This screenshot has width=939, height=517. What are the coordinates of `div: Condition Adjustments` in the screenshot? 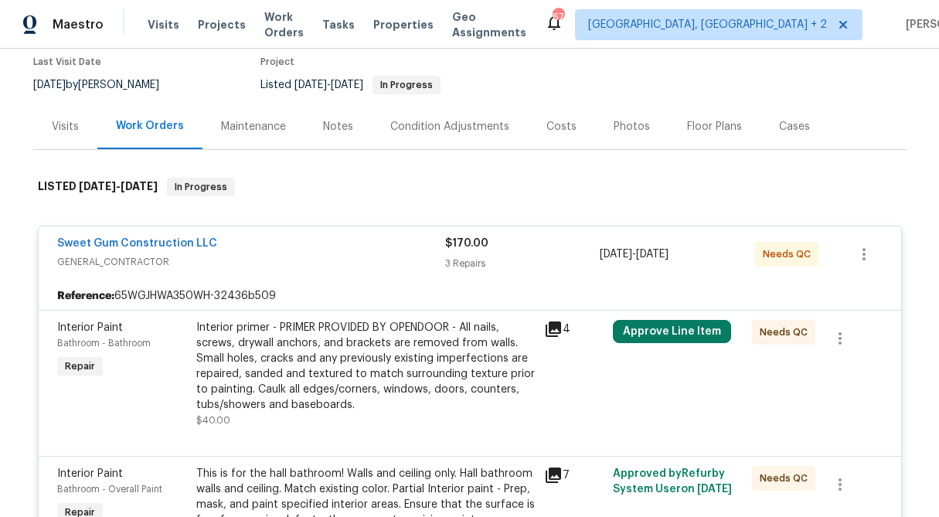 It's located at (450, 127).